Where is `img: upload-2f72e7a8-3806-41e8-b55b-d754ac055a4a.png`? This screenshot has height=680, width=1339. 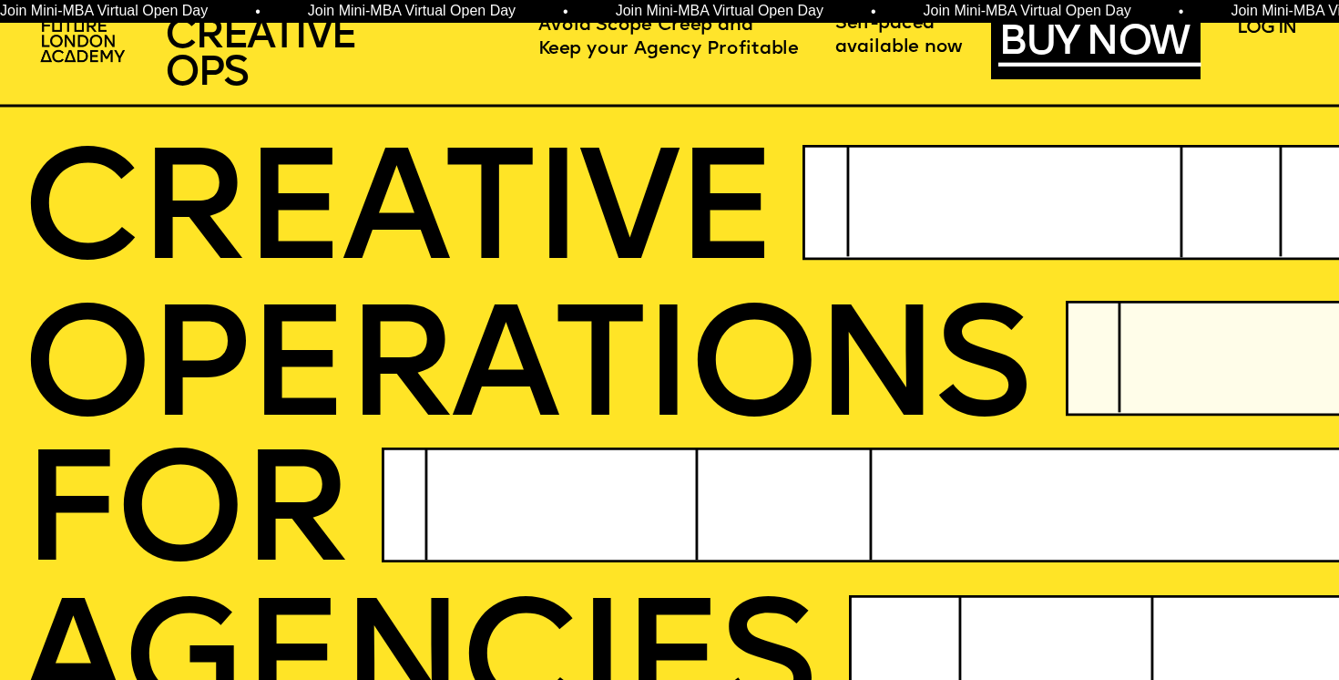 img: upload-2f72e7a8-3806-41e8-b55b-d754ac055a4a.png is located at coordinates (84, 42).